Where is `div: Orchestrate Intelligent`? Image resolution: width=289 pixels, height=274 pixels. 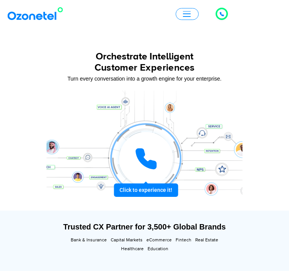
div: Orchestrate Intelligent is located at coordinates (144, 56).